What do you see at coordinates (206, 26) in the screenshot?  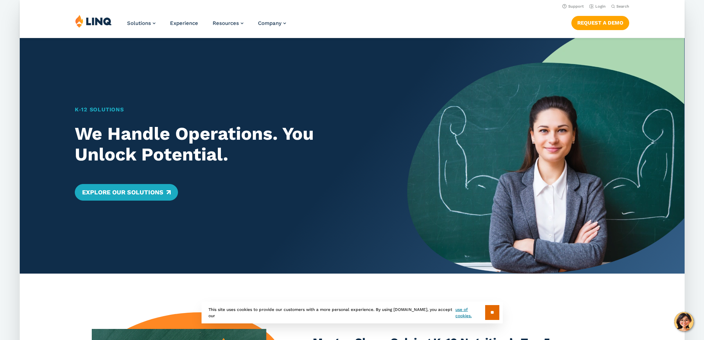 I see `nav: Primary Navigation` at bounding box center [206, 26].